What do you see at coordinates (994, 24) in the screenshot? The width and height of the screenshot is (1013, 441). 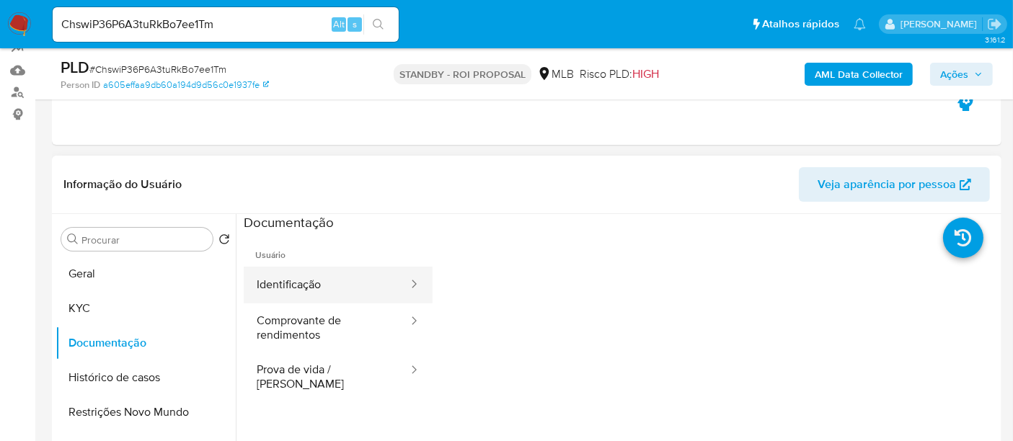 I see `a: Sair` at bounding box center [994, 24].